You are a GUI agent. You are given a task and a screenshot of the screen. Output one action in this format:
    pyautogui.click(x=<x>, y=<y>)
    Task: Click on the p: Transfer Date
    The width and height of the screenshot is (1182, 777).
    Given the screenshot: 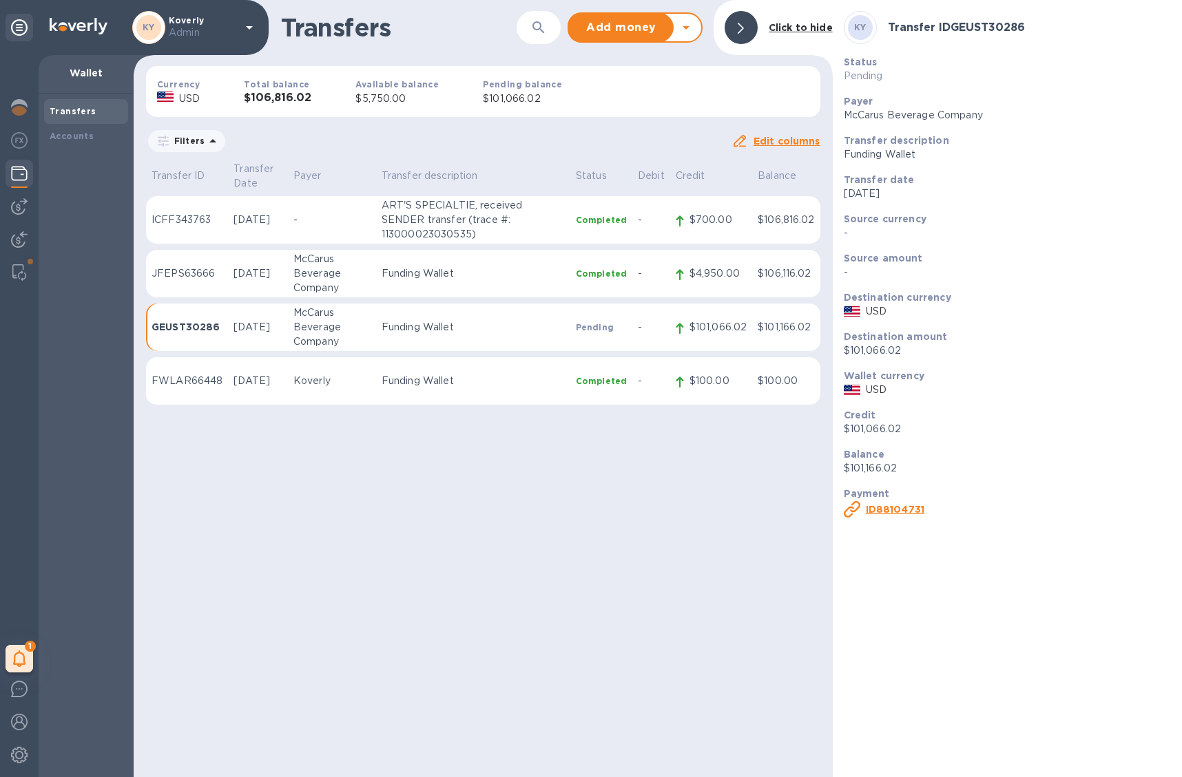 What is the action you would take?
    pyautogui.click(x=258, y=176)
    